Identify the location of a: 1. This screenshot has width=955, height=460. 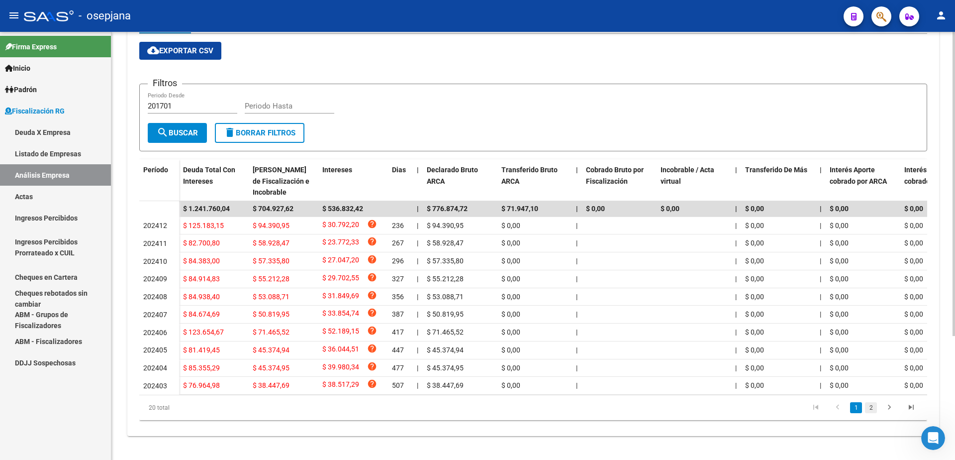
(856, 408).